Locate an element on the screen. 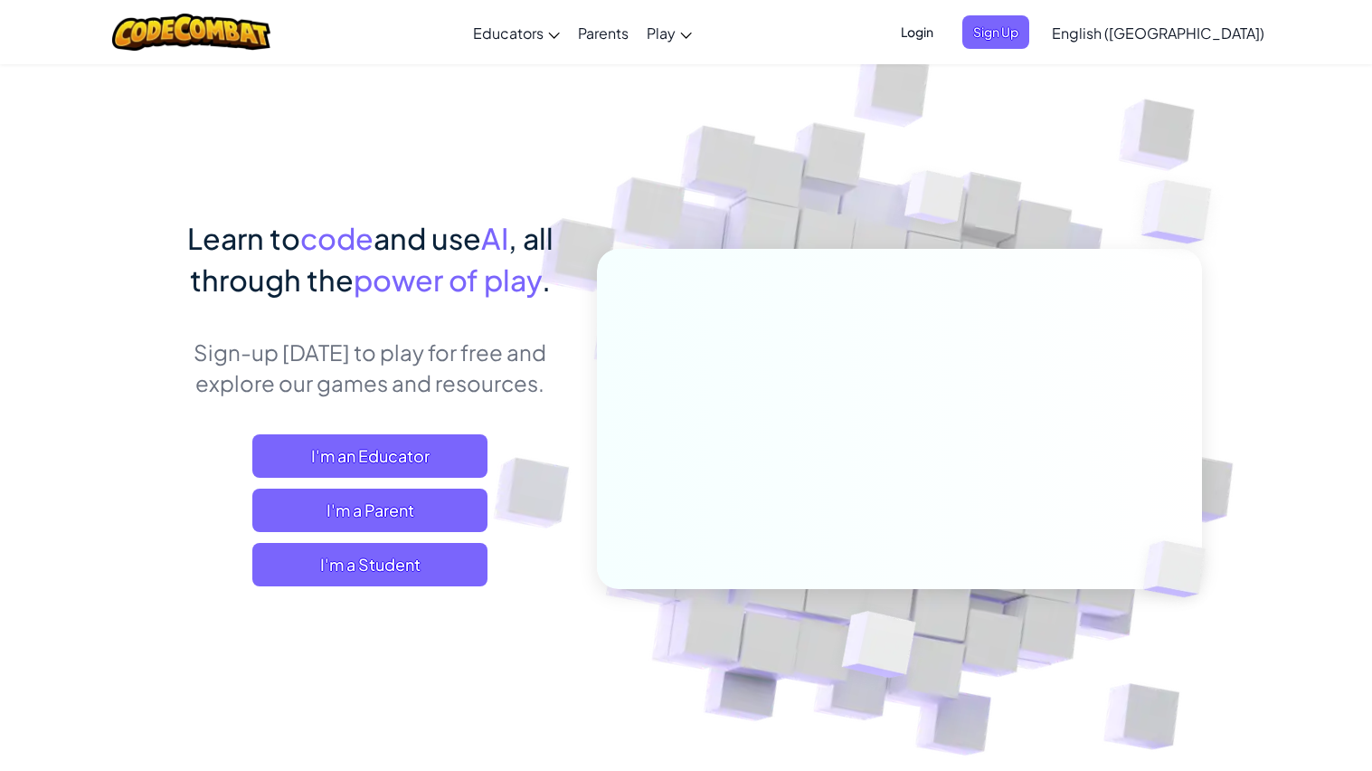 The image size is (1372, 771). span: Play is located at coordinates (661, 33).